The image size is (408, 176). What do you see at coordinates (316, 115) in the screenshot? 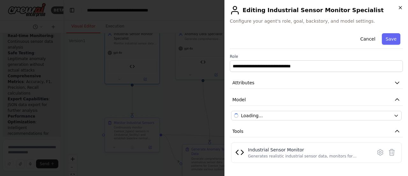
I see `button: Loading...` at bounding box center [316, 115].